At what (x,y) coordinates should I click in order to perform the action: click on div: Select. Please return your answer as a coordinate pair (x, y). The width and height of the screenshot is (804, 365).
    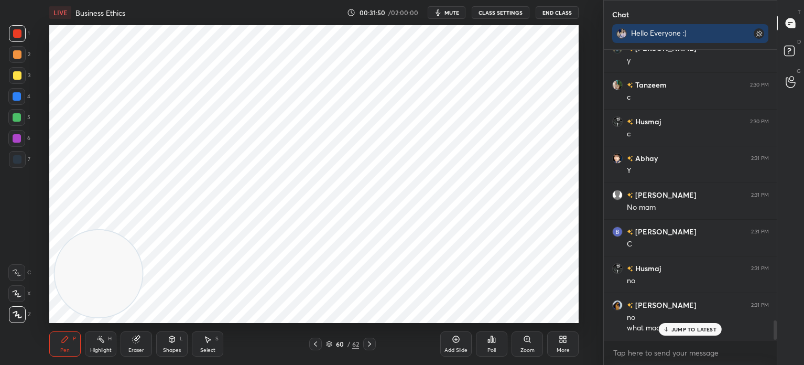
    Looking at the image, I should click on (207, 350).